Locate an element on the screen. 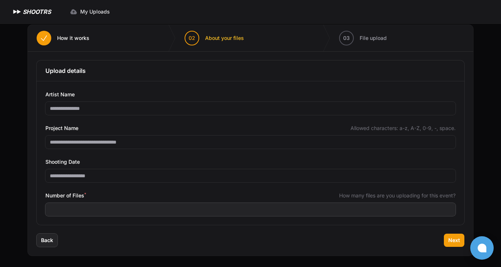 This screenshot has height=267, width=501. span: Project Name is located at coordinates (62, 128).